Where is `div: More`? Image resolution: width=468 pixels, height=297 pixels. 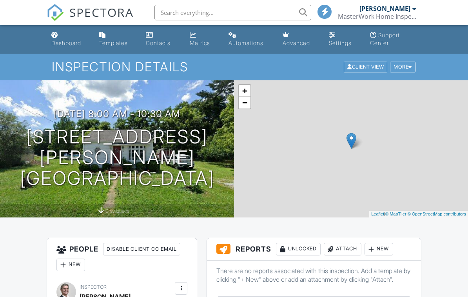
div: More is located at coordinates (403, 67).